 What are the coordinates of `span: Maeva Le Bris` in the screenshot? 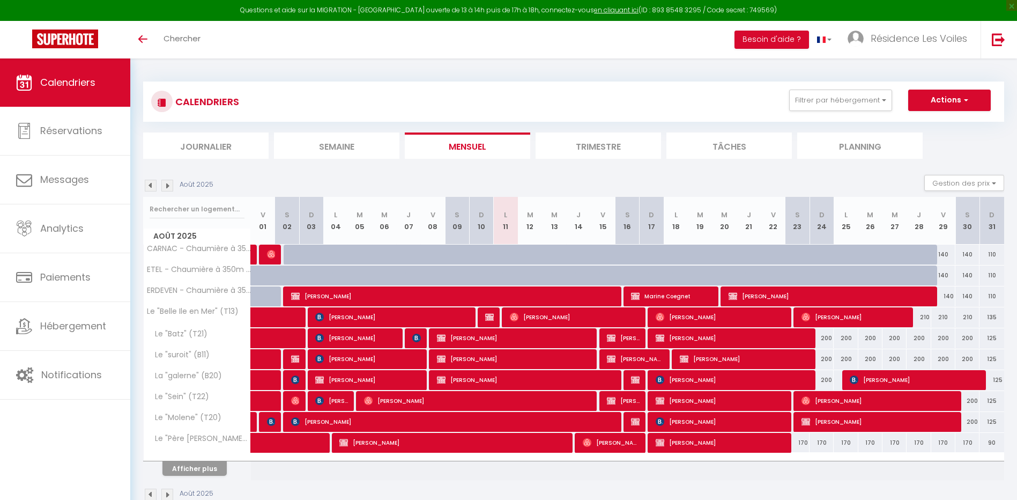 It's located at (271, 422).